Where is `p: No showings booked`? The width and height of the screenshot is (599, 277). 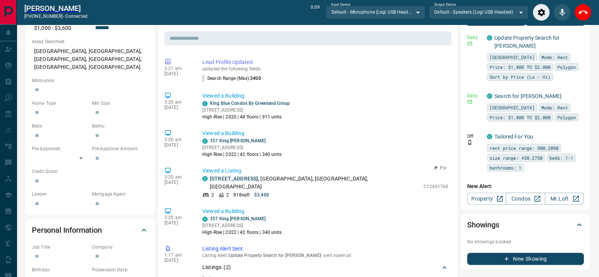 p: No showings booked is located at coordinates (525, 242).